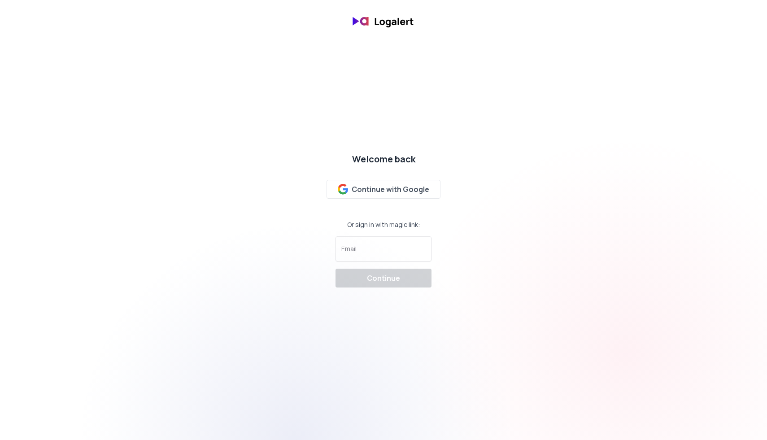 The width and height of the screenshot is (767, 440). What do you see at coordinates (383, 278) in the screenshot?
I see `button: Continue` at bounding box center [383, 278].